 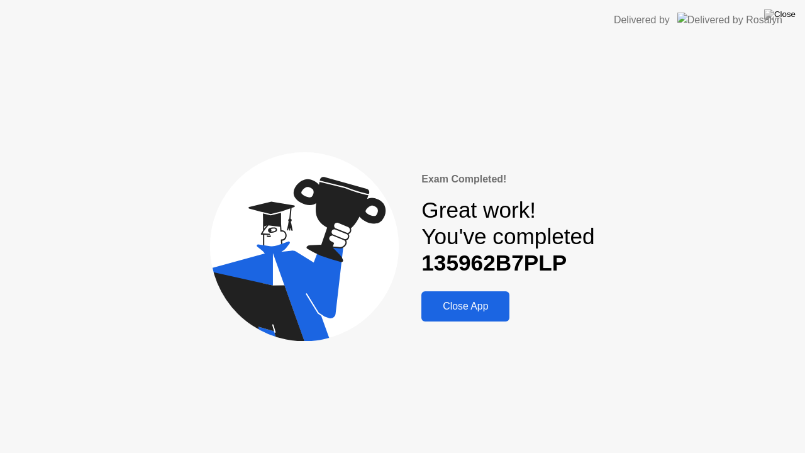 What do you see at coordinates (494, 262) in the screenshot?
I see `b: 135962B7PLP` at bounding box center [494, 262].